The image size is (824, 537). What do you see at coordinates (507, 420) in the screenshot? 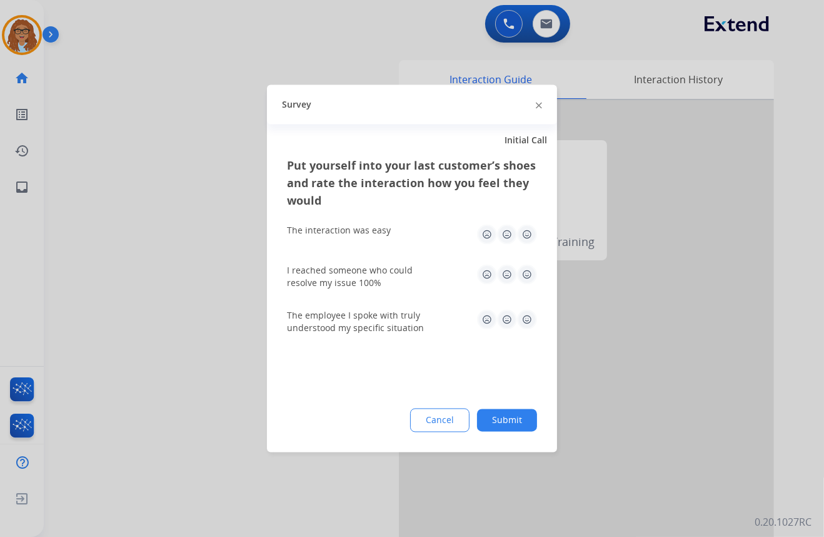
I see `button: Submit` at bounding box center [507, 420].